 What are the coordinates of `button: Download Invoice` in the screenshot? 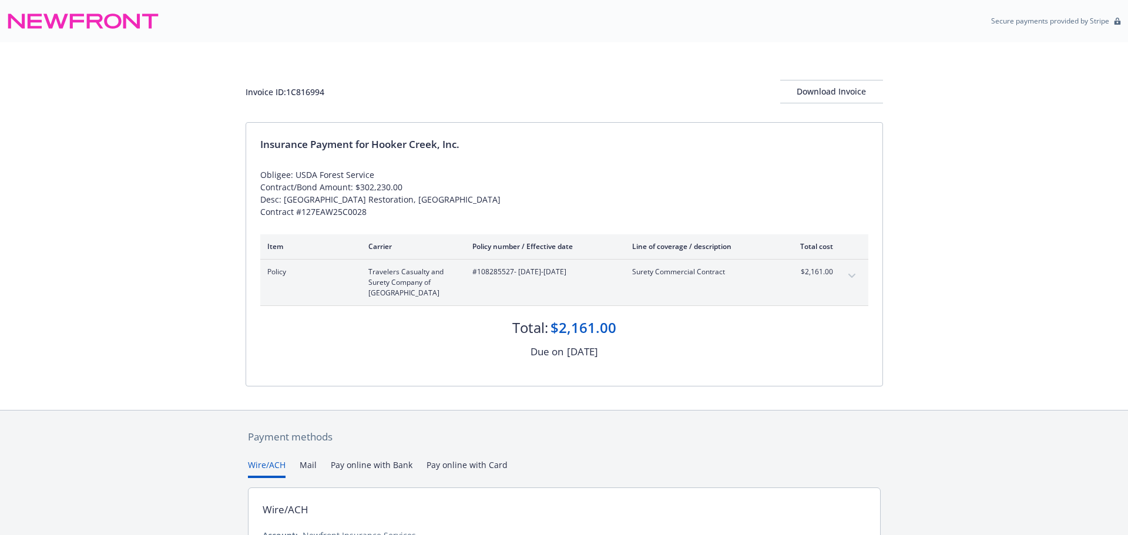 It's located at (832, 92).